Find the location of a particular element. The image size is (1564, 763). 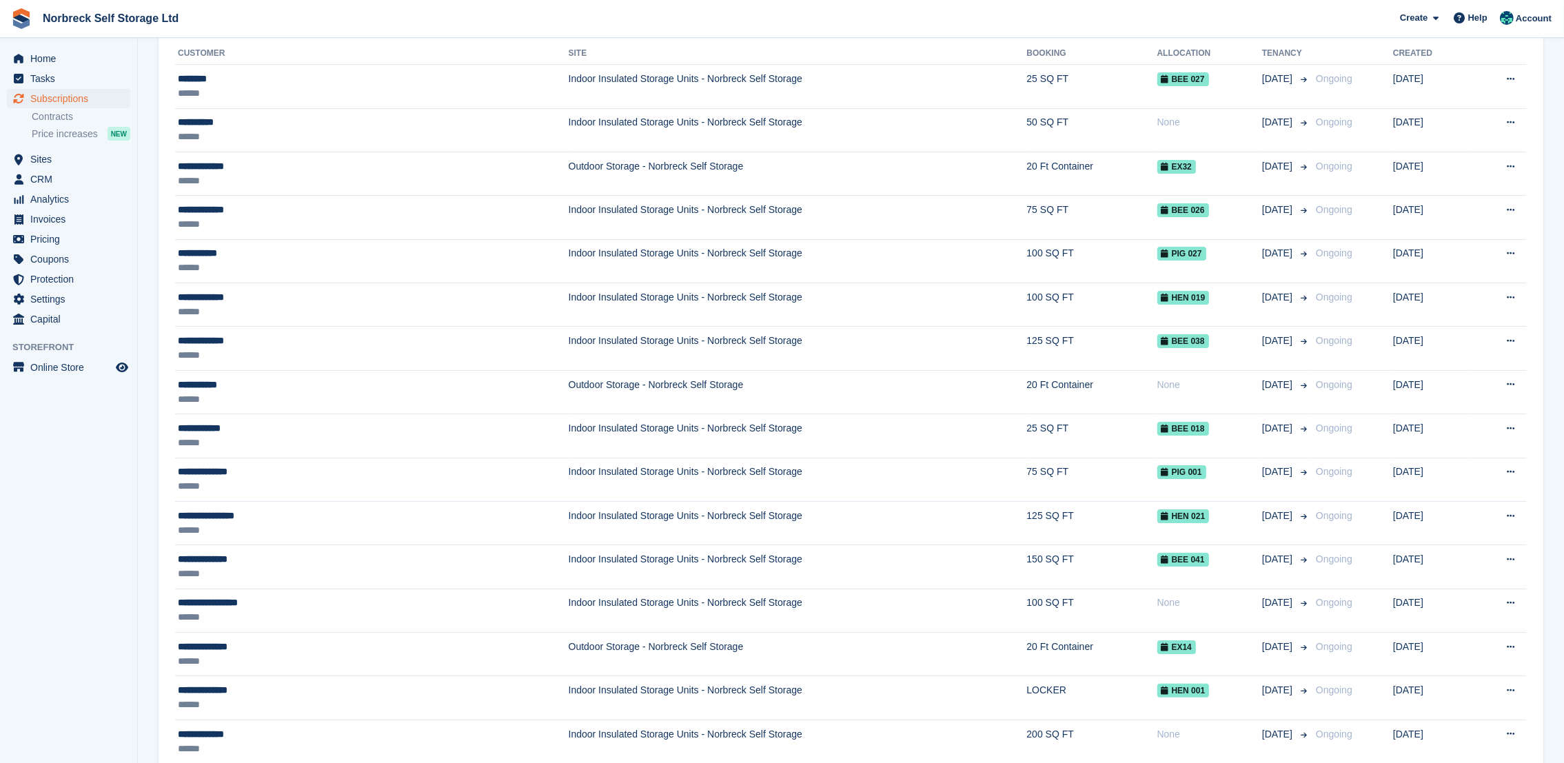

span: PIG 001 is located at coordinates (1181, 472).